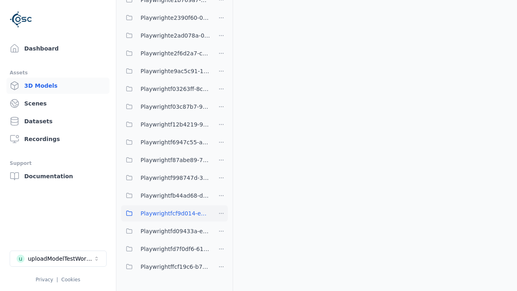 This screenshot has height=291, width=517. Describe the element at coordinates (175, 71) in the screenshot. I see `span: Playwrighte9ac5c91-1b2b-4bc1-b5a3-a4be549dee4f` at that location.